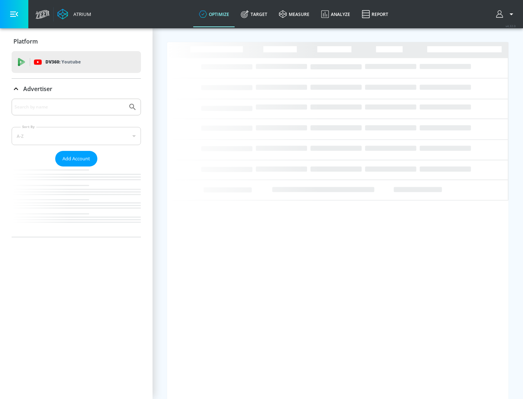 This screenshot has width=523, height=399. I want to click on div: DV360: Youtube, so click(76, 62).